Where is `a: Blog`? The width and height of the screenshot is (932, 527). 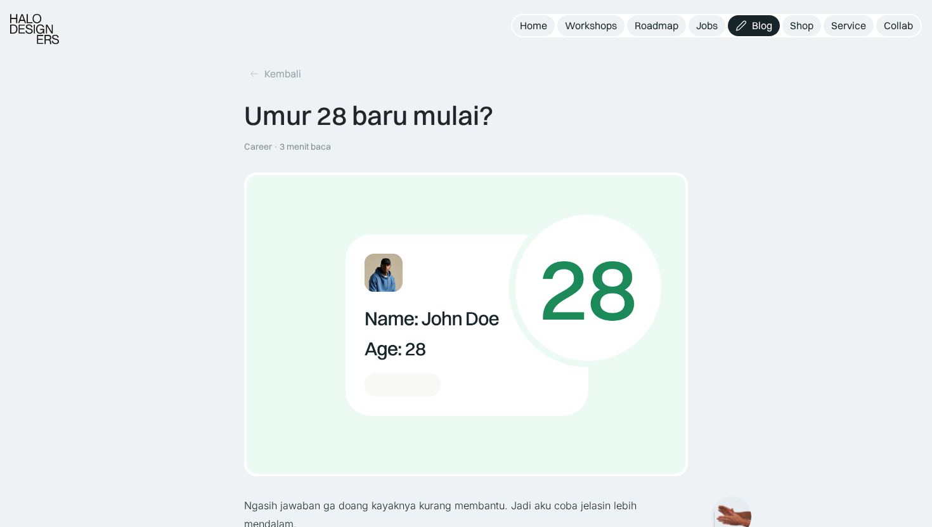
a: Blog is located at coordinates (753, 25).